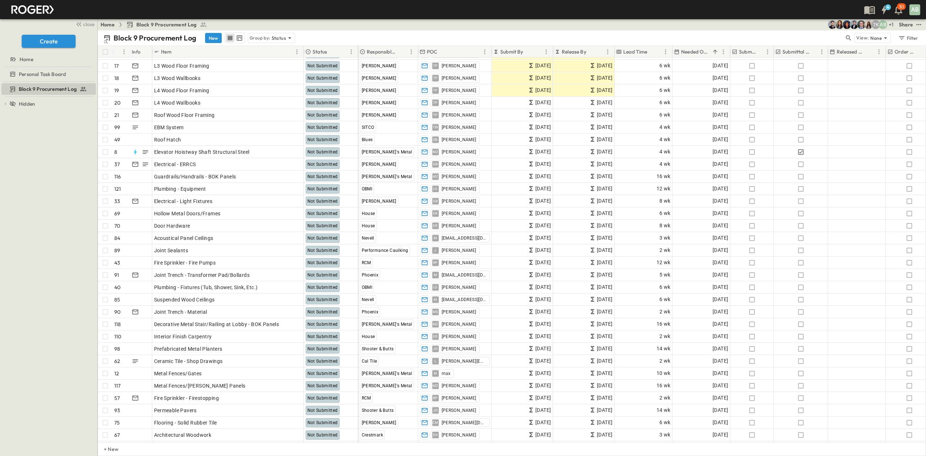 This screenshot has height=456, width=926. What do you see at coordinates (385, 250) in the screenshot?
I see `span: Performance Caulking` at bounding box center [385, 250].